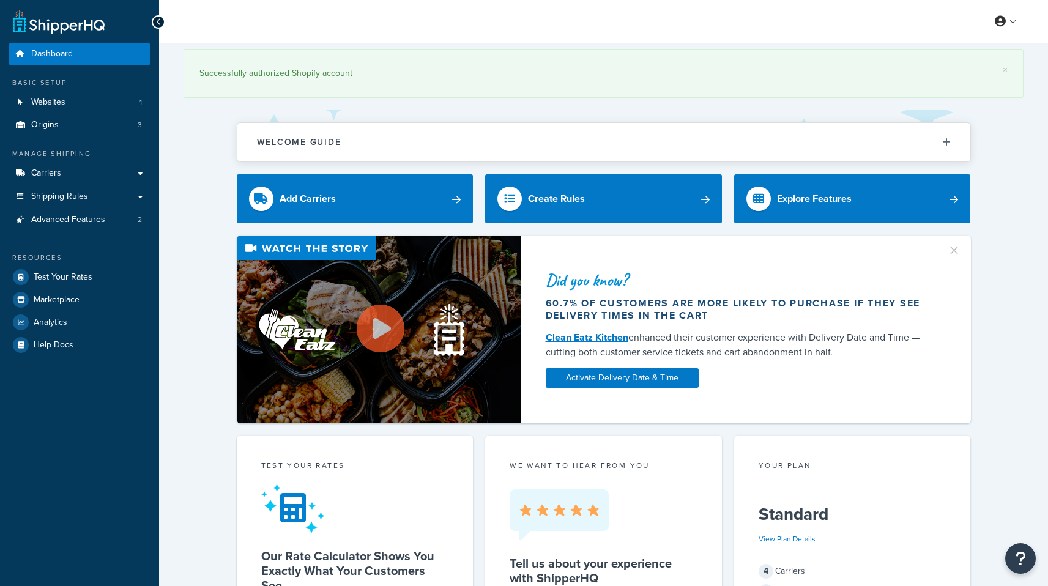  What do you see at coordinates (603, 571) in the screenshot?
I see `h5: Tell us about your experience with ShipperHQ` at bounding box center [603, 571].